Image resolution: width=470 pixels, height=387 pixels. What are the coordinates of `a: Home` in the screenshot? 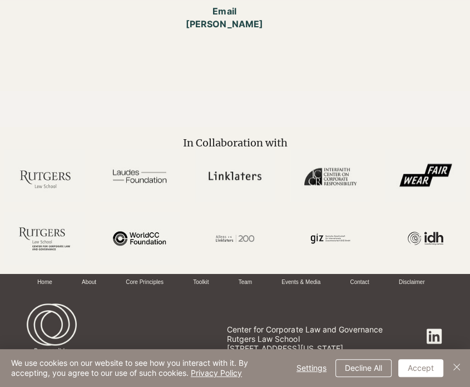 It's located at (45, 282).